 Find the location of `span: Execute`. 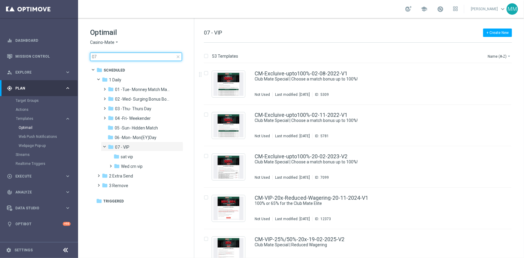

span: Execute is located at coordinates (40, 176).